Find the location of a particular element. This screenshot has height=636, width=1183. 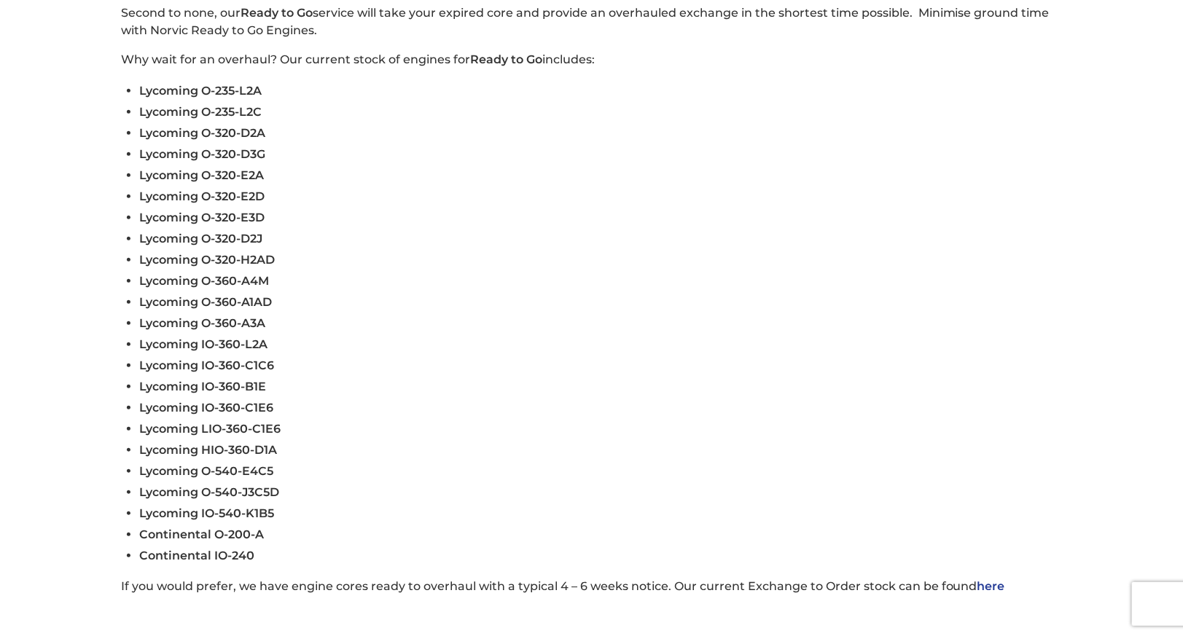

span: Continental O-200-A is located at coordinates (201, 534).